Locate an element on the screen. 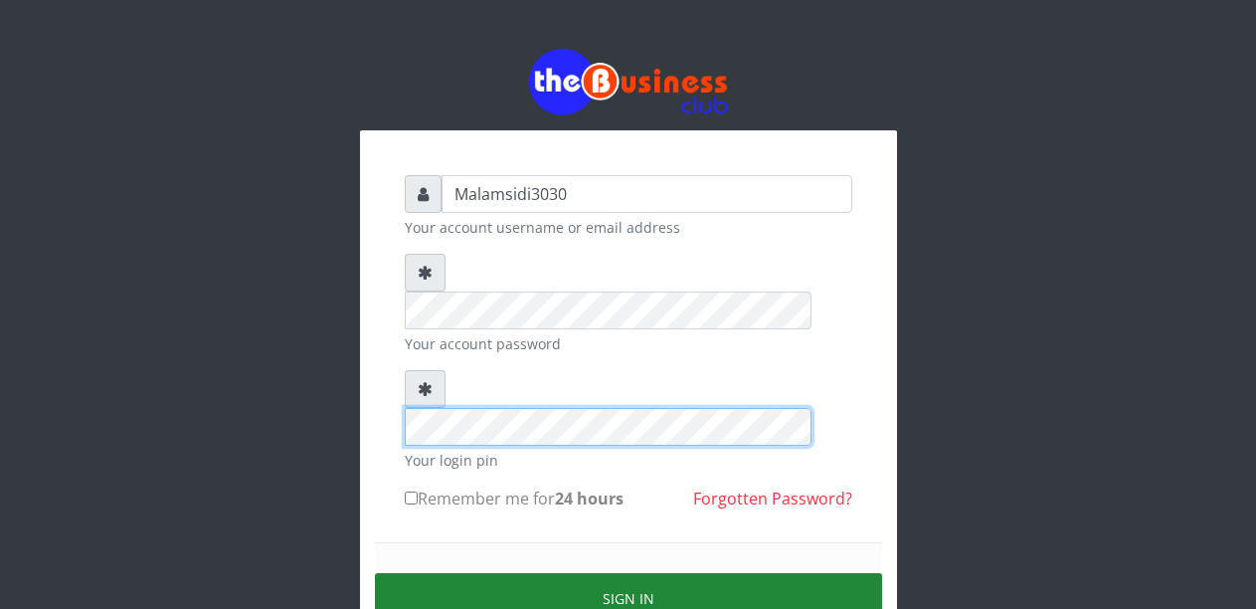 The width and height of the screenshot is (1256, 609). a: Forgotten Password? is located at coordinates (773, 498).